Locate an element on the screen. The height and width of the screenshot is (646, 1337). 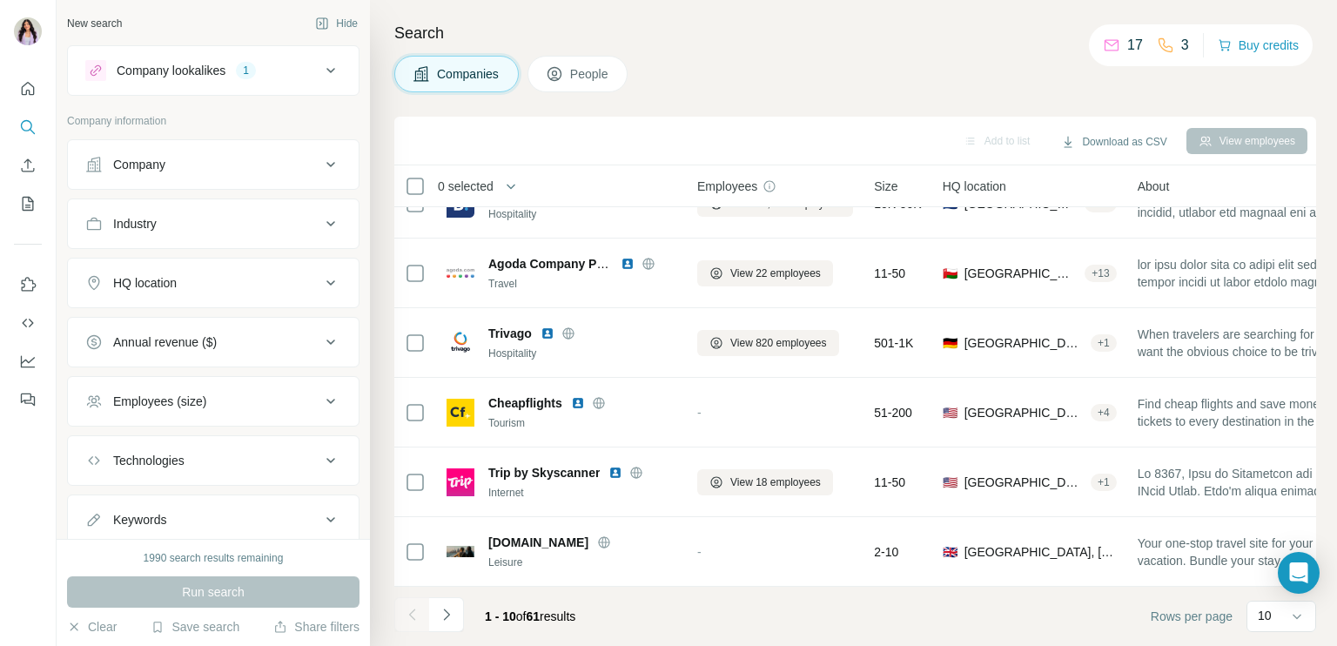
button: Company is located at coordinates (213, 164).